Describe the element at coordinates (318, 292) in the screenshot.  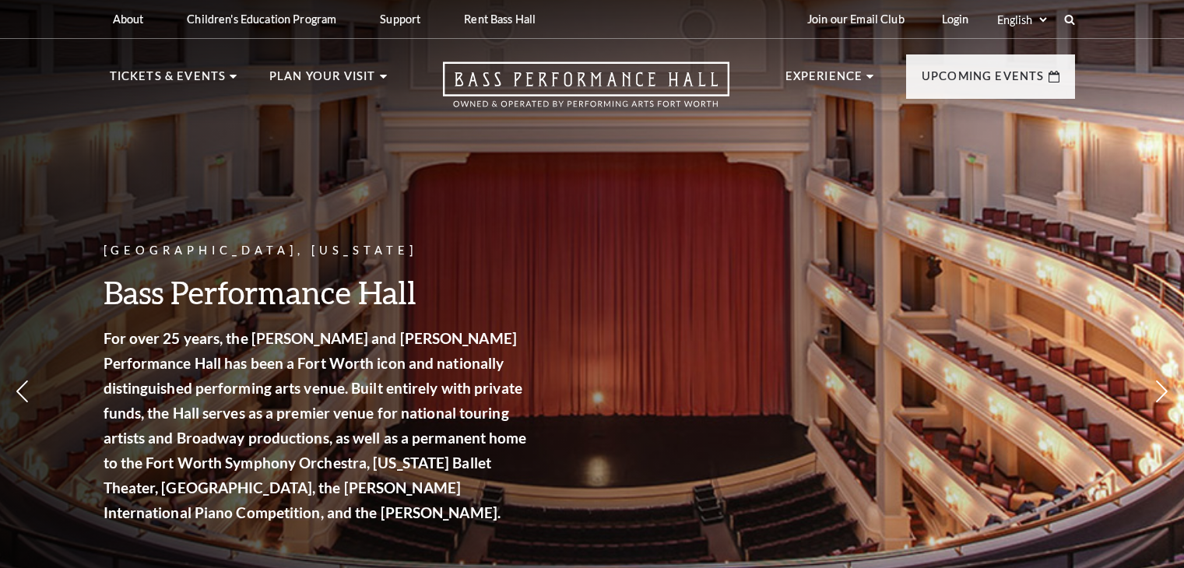
I see `h3: Bass Performance Hall` at that location.